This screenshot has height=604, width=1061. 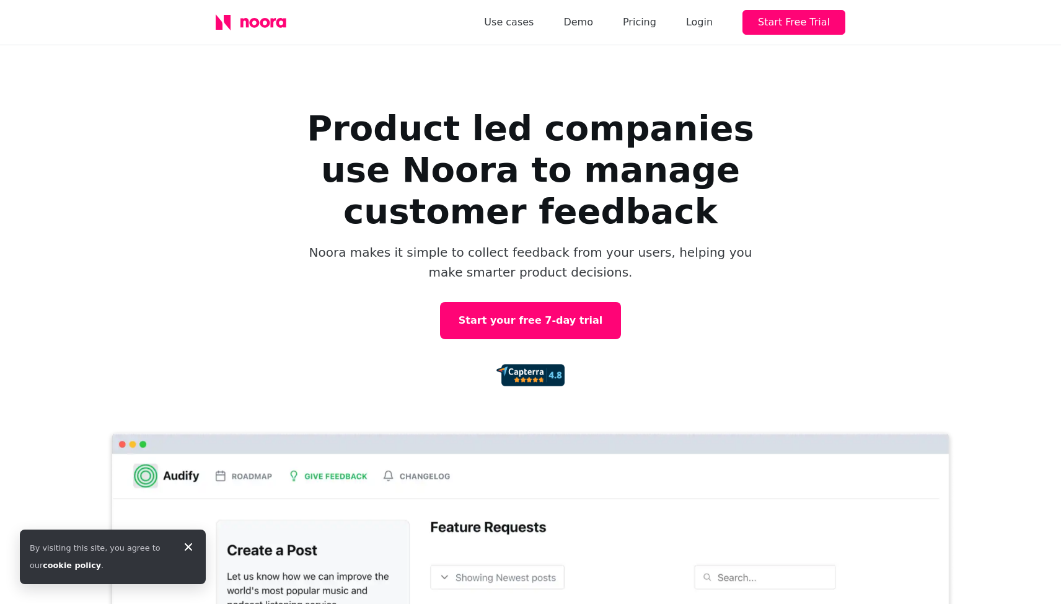 I want to click on button: Start Free Trial, so click(x=794, y=22).